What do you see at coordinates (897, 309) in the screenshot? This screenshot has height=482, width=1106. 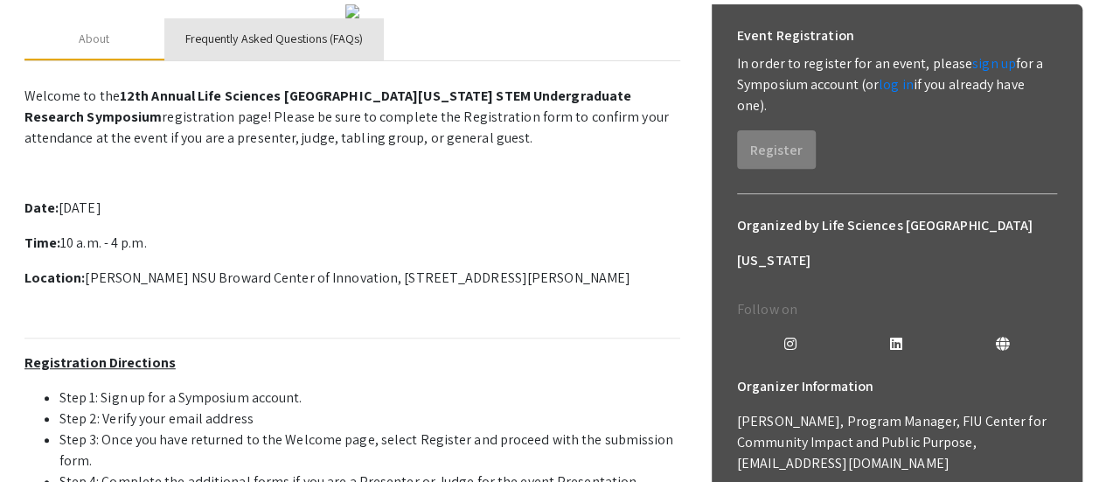 I see `p: Follow on` at bounding box center [897, 309].